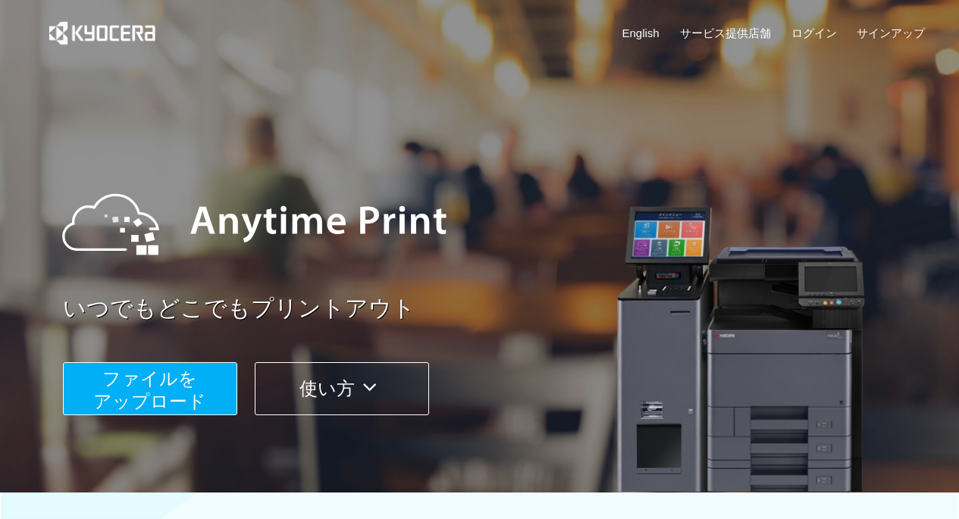 This screenshot has width=959, height=519. I want to click on button: ファイルを​​アップロード, so click(150, 389).